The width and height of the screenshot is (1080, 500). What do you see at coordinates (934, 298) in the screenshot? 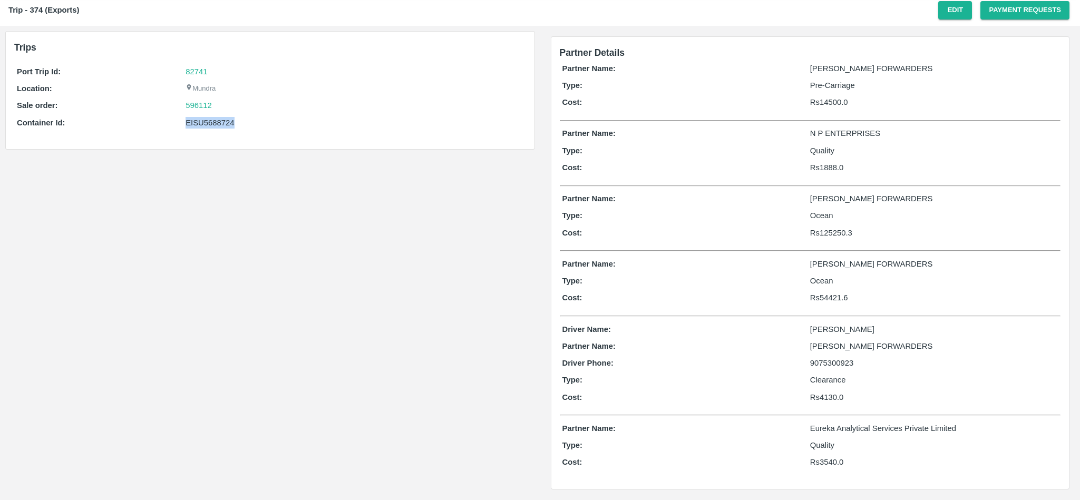
I see `p: Rs 54421.6` at bounding box center [934, 298].